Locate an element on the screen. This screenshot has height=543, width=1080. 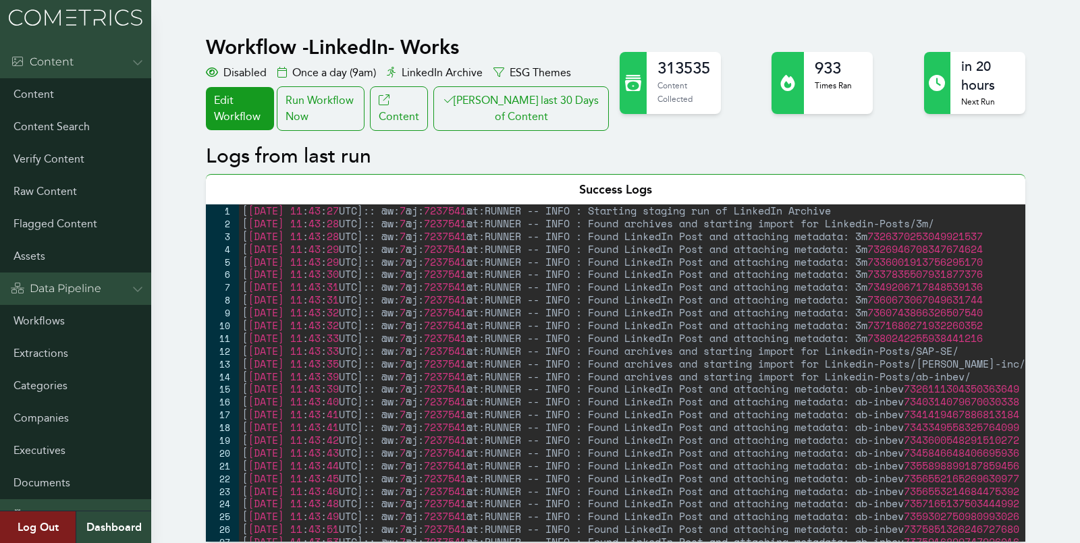
div: Success Logs is located at coordinates (615, 189).